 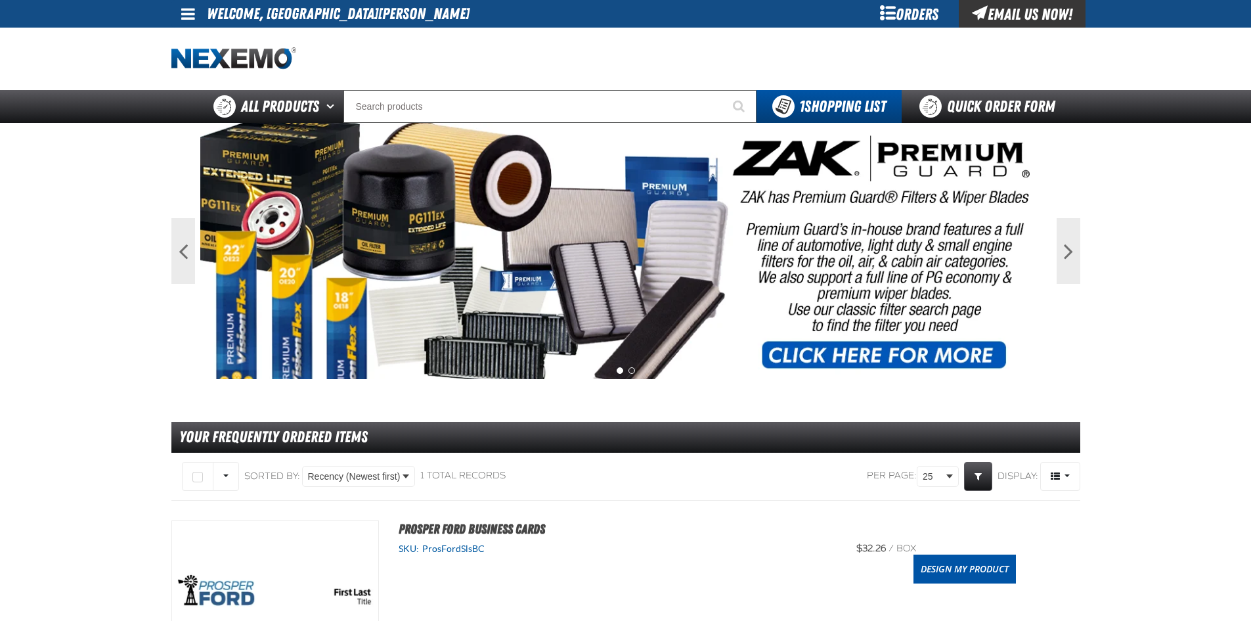 I want to click on img: Nexemo logo, so click(x=234, y=58).